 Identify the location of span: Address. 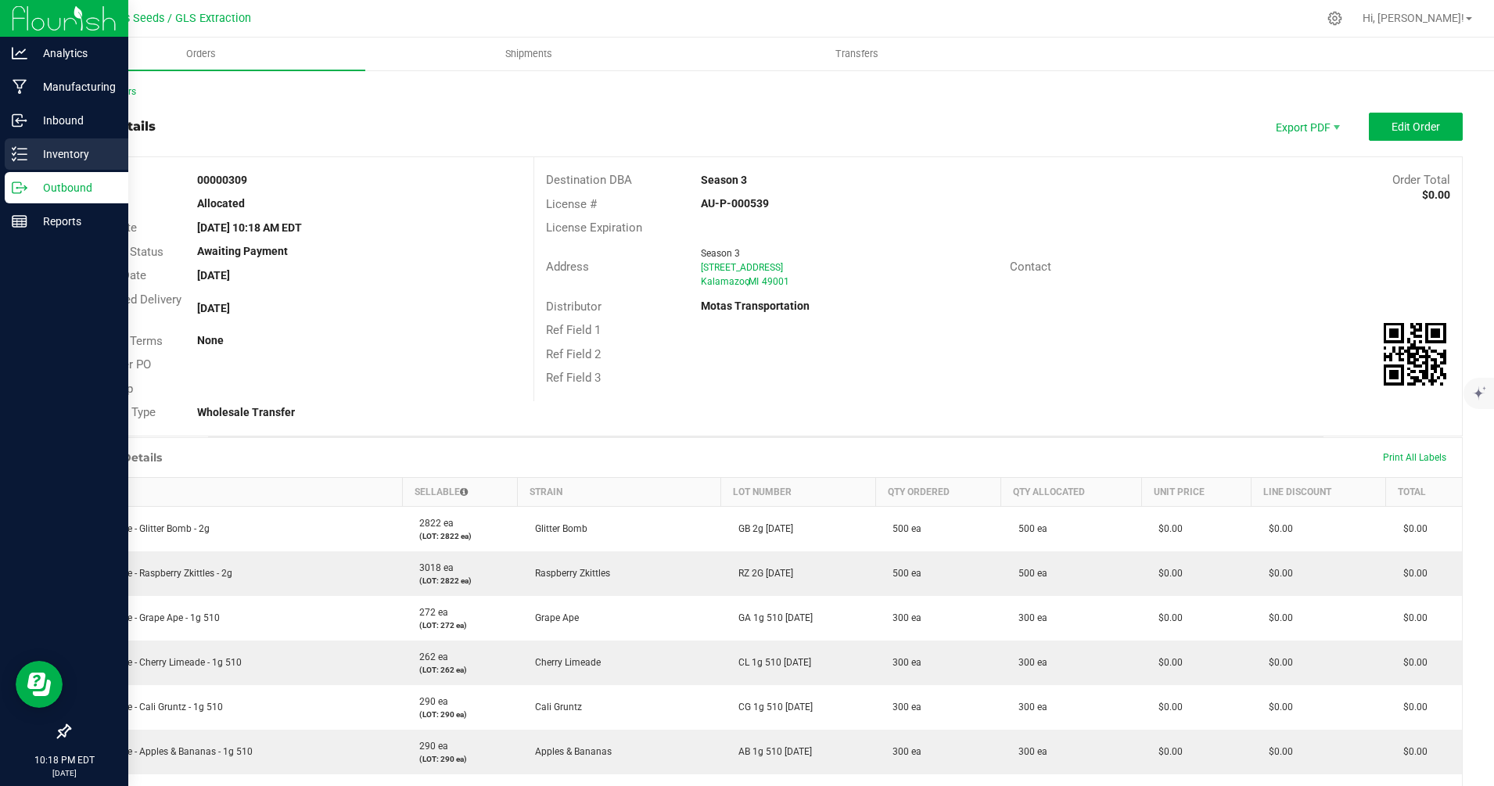
(567, 267).